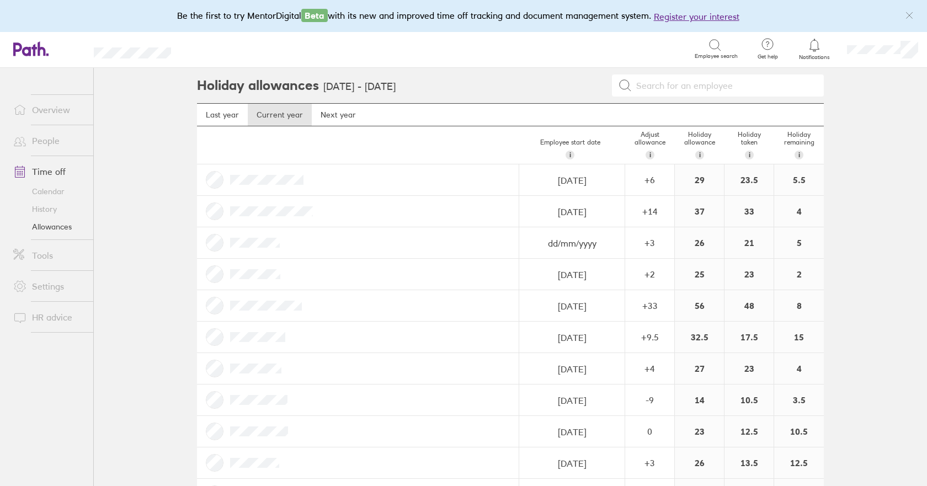 The width and height of the screenshot is (927, 486). What do you see at coordinates (649, 306) in the screenshot?
I see `div: + 33` at bounding box center [649, 306].